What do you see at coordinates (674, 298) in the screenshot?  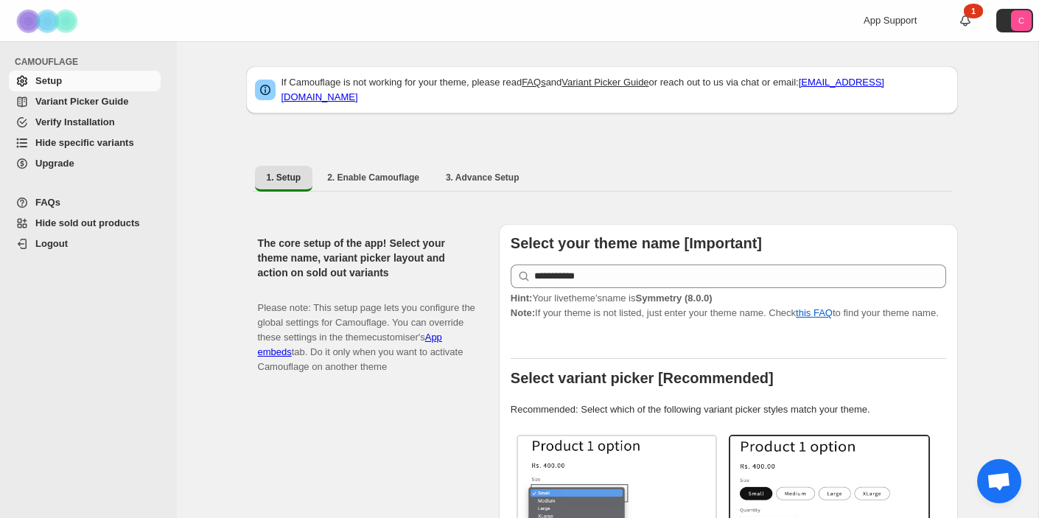 I see `strong: Symmetry (8.0.0)` at bounding box center [674, 298].